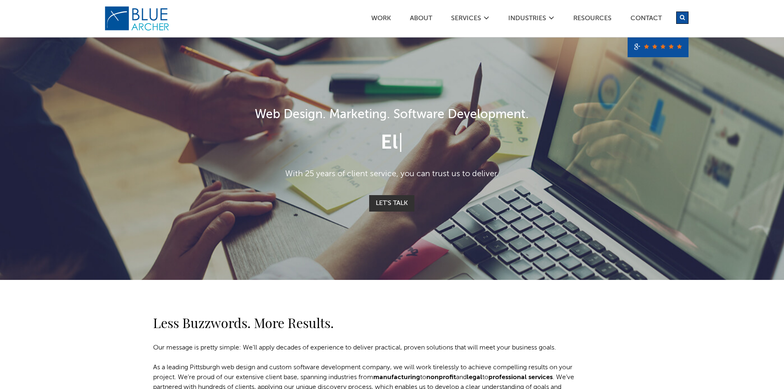 This screenshot has height=389, width=784. Describe the element at coordinates (392, 115) in the screenshot. I see `h1: Web Design. Marketing. Software Development.` at that location.